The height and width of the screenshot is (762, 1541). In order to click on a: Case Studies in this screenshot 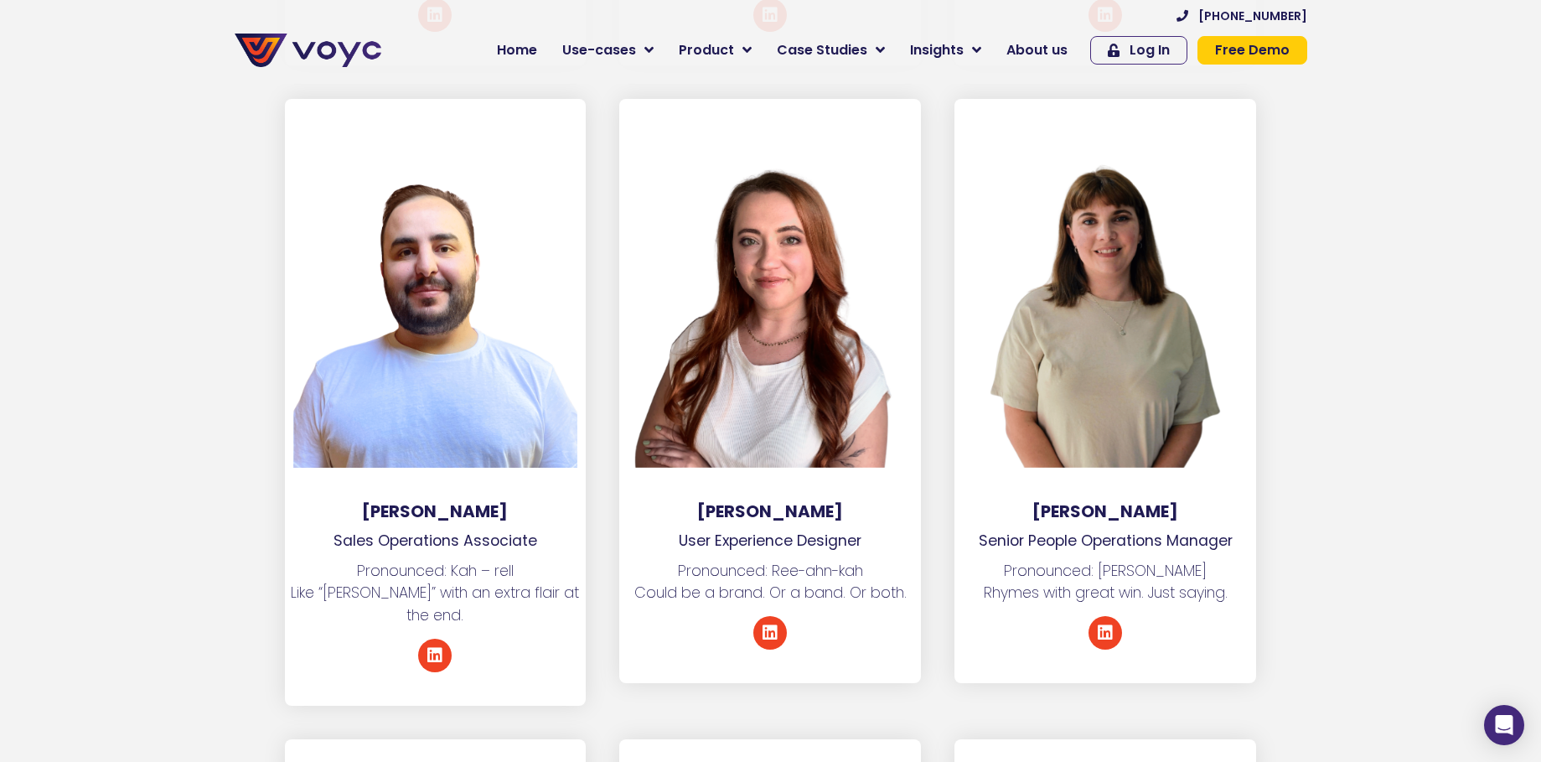, I will do `click(830, 50)`.